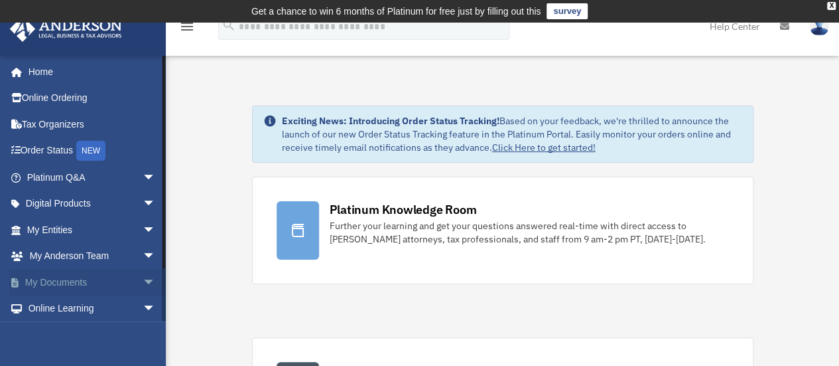  Describe the element at coordinates (92, 309) in the screenshot. I see `a: Online Learningarrow_drop_down` at that location.